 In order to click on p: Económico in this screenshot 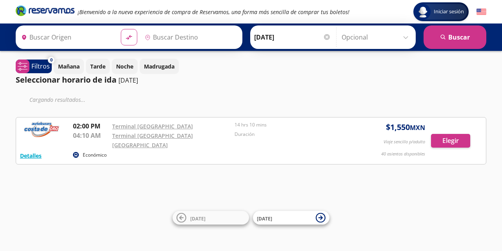, I will do `click(94, 155)`.